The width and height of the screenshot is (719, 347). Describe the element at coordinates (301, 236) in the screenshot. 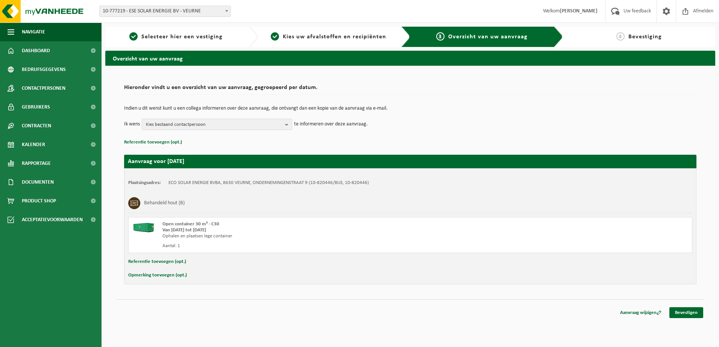

I see `div: Ophalen en plaatsen lege container` at that location.